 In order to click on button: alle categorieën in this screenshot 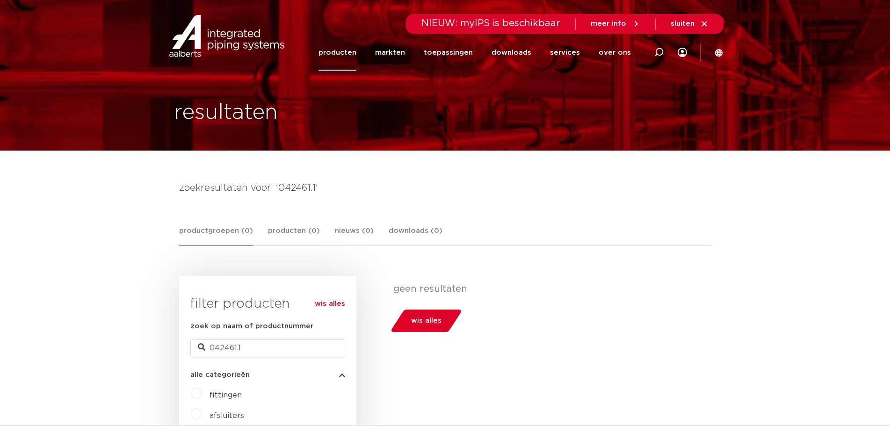, I will do `click(267, 374)`.